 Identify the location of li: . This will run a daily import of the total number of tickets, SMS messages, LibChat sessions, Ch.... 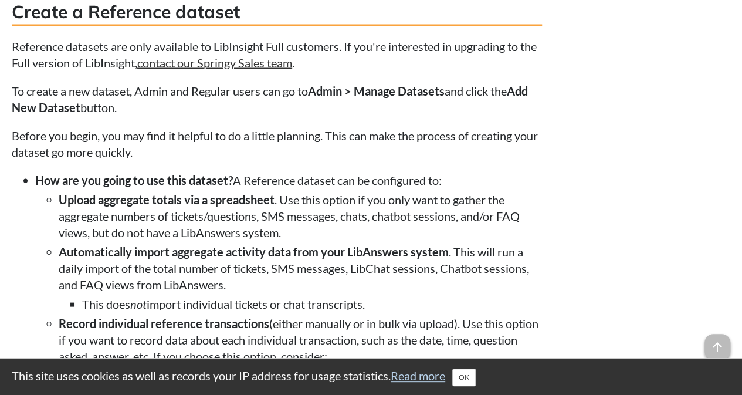
(300, 277).